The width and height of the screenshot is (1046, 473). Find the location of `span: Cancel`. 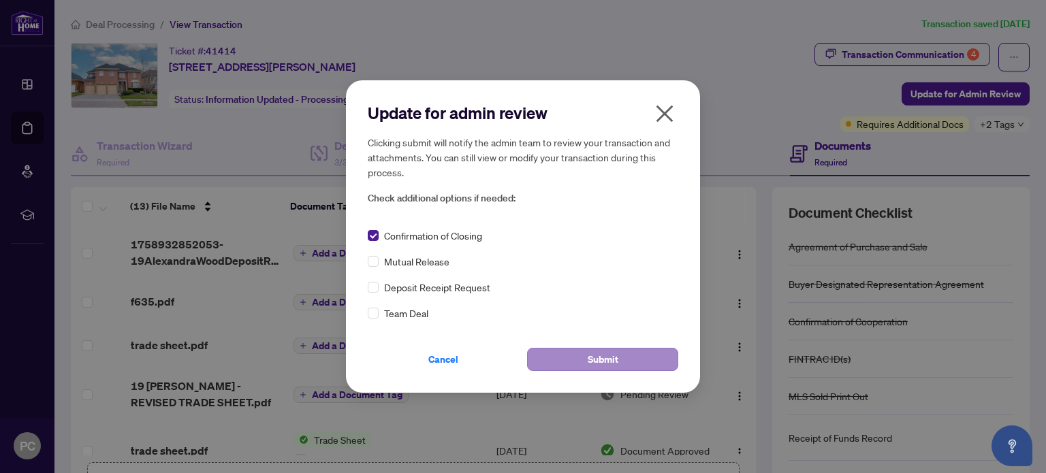

span: Cancel is located at coordinates (443, 360).